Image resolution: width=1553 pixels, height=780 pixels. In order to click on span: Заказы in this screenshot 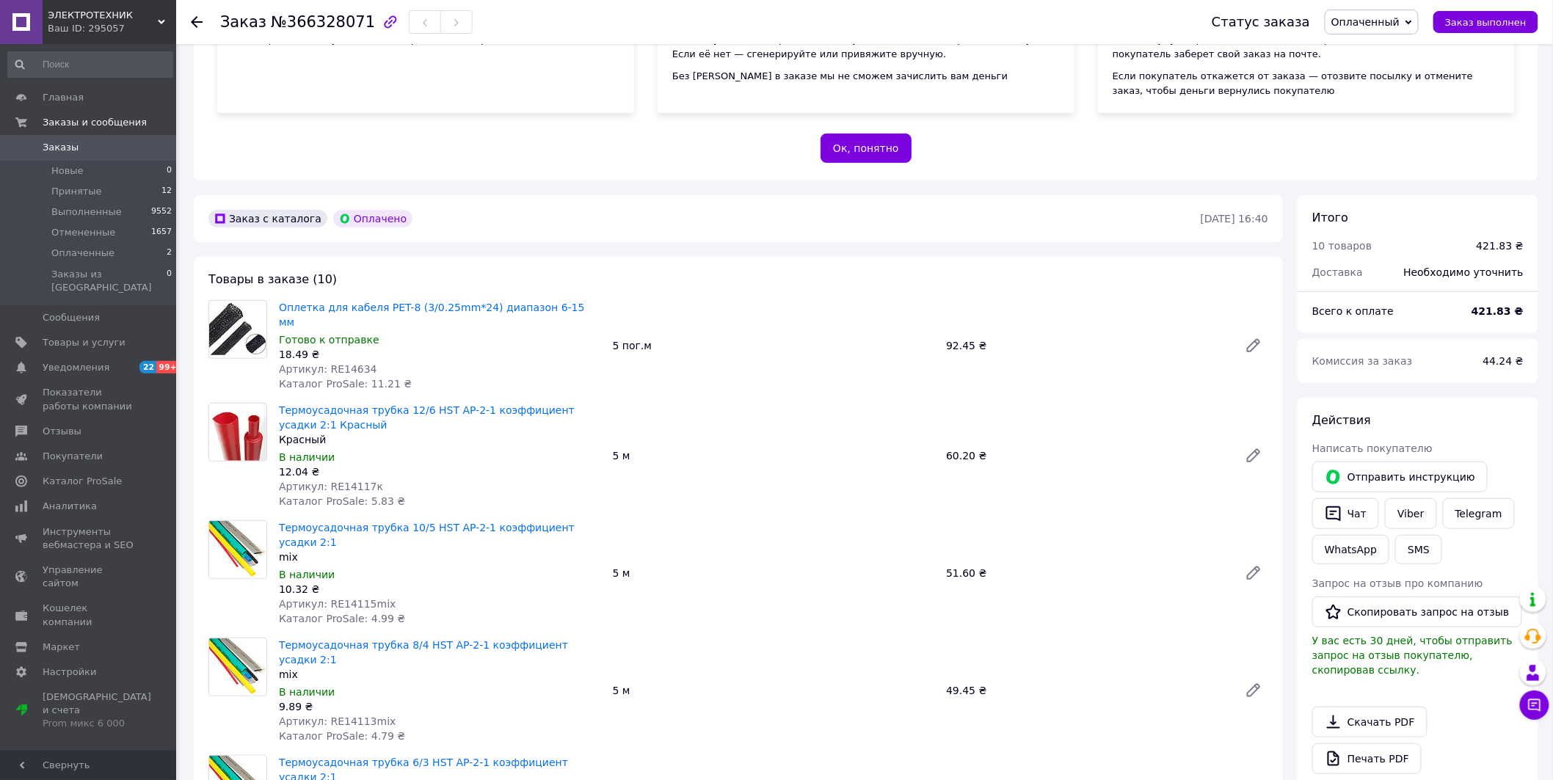, I will do `click(60, 148)`.